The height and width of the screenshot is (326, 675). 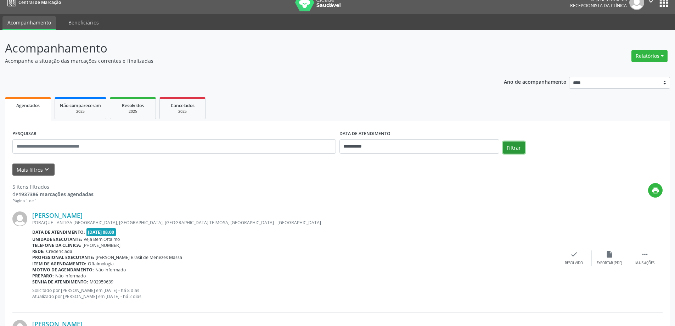 What do you see at coordinates (238, 61) in the screenshot?
I see `p: Acompanhe a situação das marcações correntes e finalizadas` at bounding box center [238, 61].